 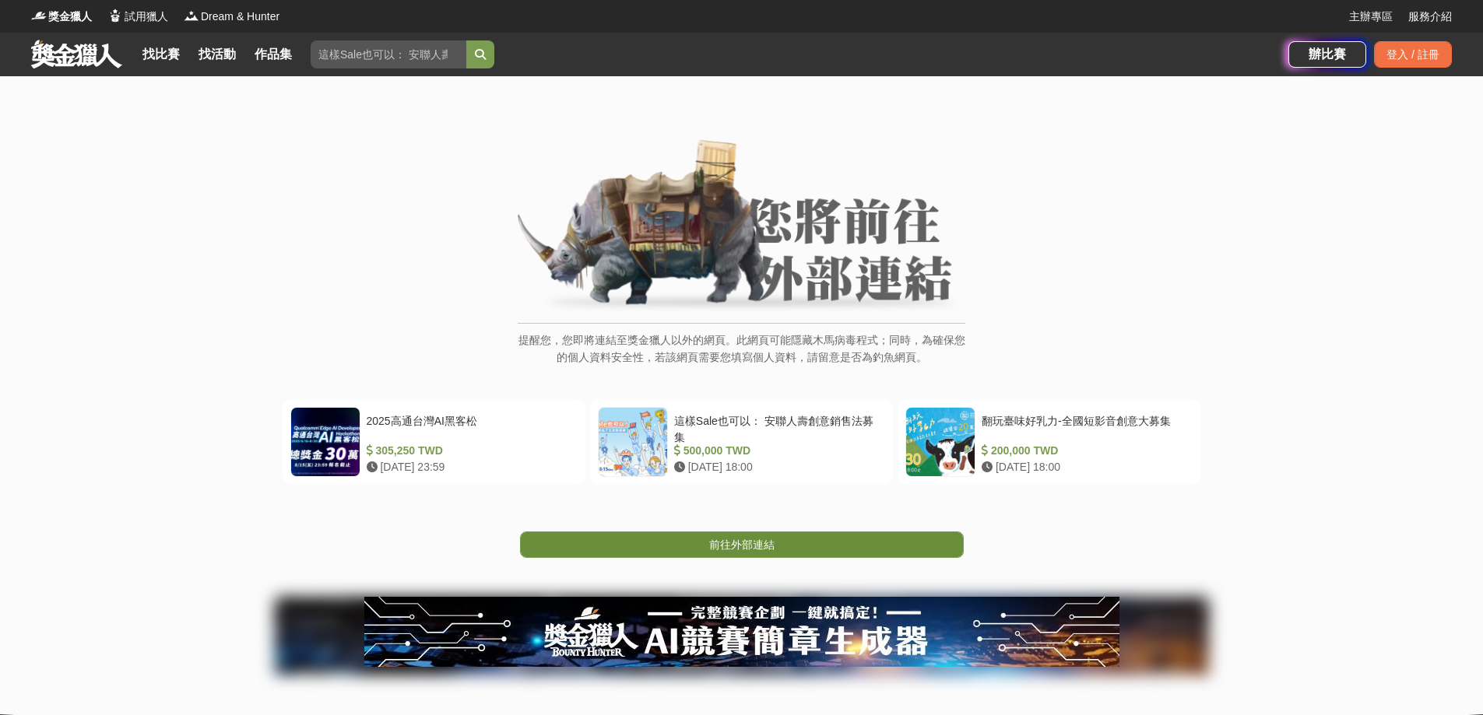 What do you see at coordinates (388, 54) in the screenshot?
I see `input: 這樣Sale也可以： 安聯人壽創意銷售法募集` at bounding box center [388, 54].